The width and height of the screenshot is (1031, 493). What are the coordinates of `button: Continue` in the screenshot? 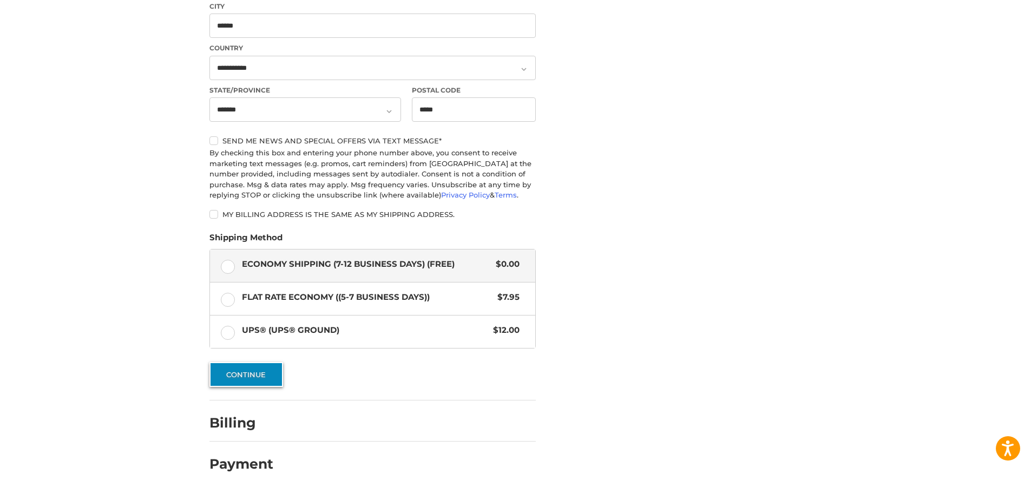 It's located at (246, 374).